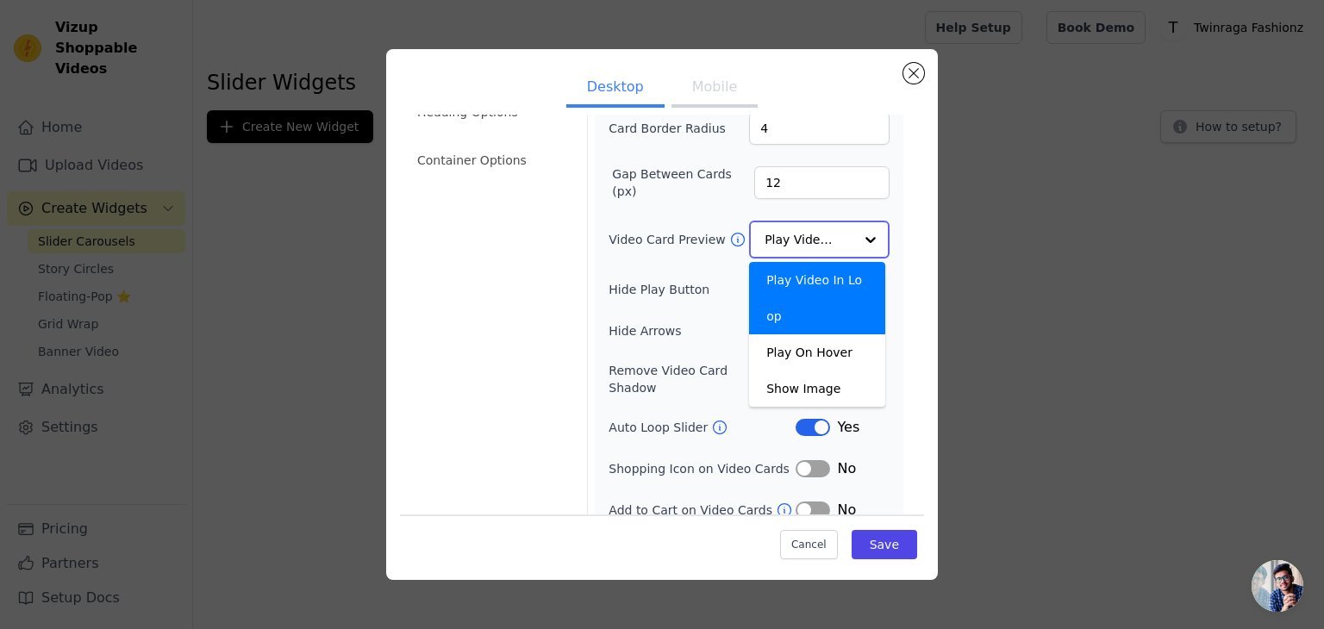 This screenshot has width=1324, height=629. What do you see at coordinates (809, 545) in the screenshot?
I see `button: Cancel` at bounding box center [809, 545].